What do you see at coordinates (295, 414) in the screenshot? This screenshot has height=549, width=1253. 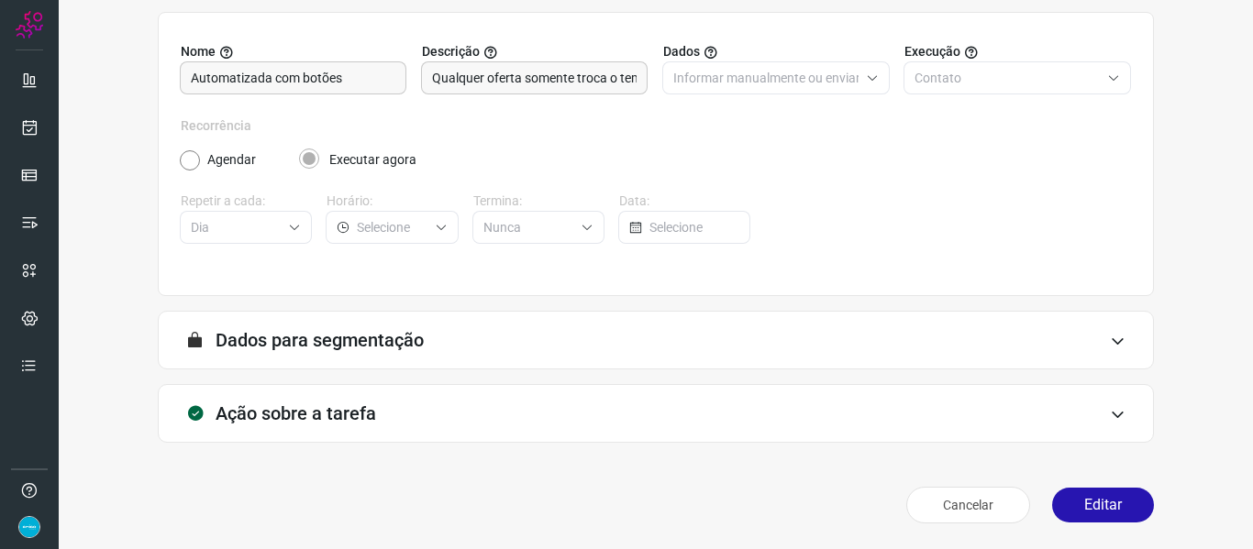 I see `h3: Ação sobre a tarefa` at bounding box center [295, 414].